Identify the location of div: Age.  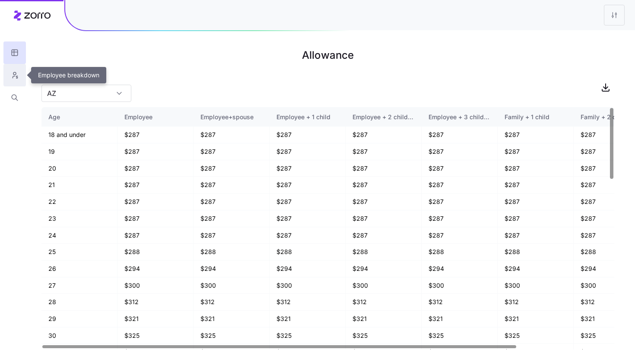
(79, 117).